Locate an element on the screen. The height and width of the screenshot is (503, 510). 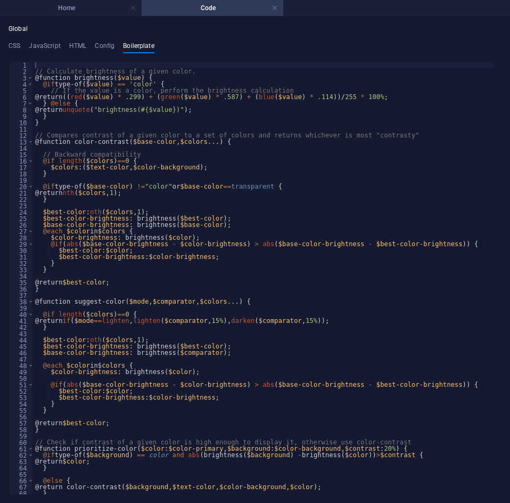
div: 8 is located at coordinates (21, 110).